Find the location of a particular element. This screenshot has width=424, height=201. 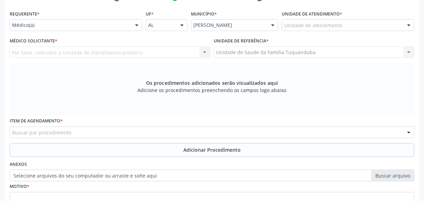

span: Buscar por procedimento is located at coordinates (41, 133).